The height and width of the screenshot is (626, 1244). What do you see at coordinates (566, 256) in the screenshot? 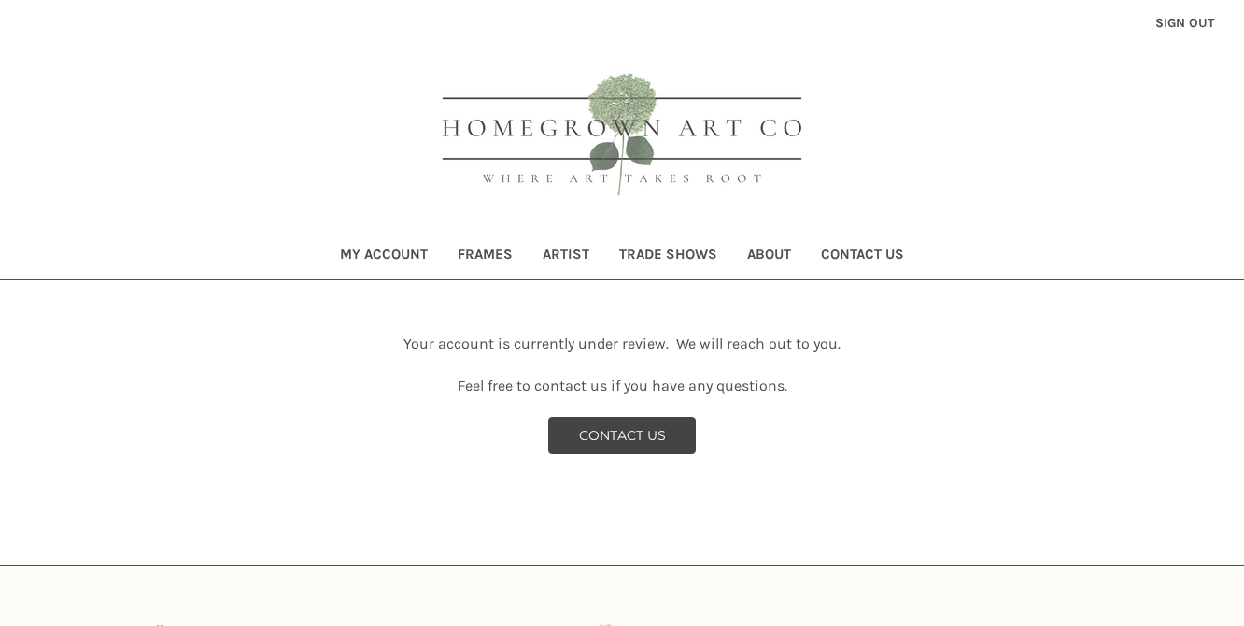
I see `a: Artist` at bounding box center [566, 256].